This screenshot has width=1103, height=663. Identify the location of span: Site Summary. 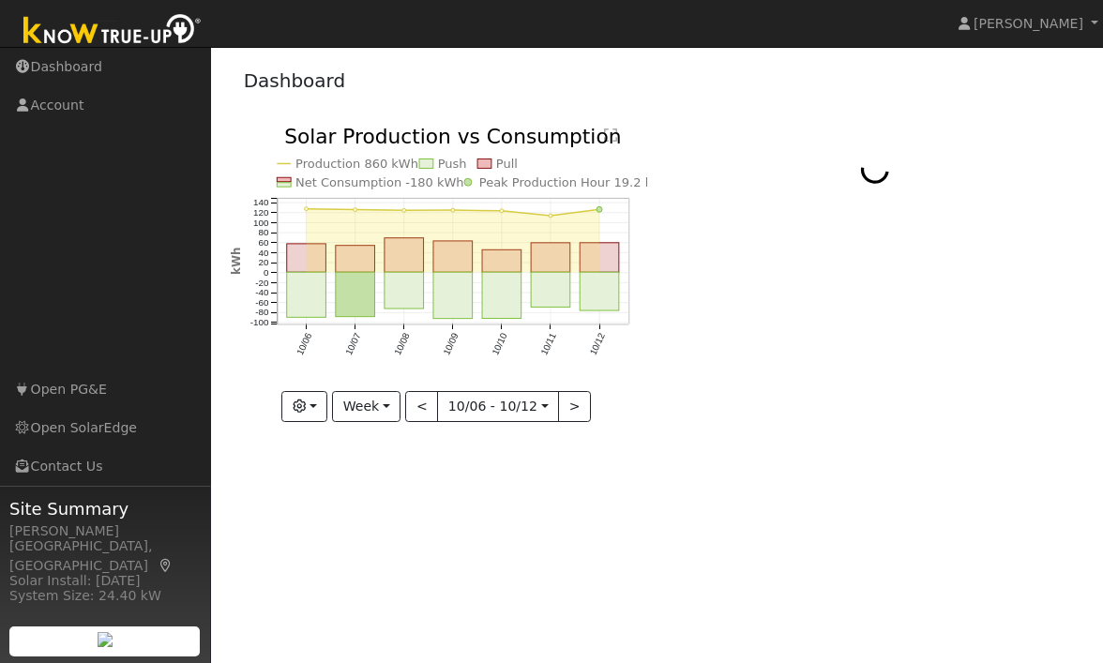
(105, 508).